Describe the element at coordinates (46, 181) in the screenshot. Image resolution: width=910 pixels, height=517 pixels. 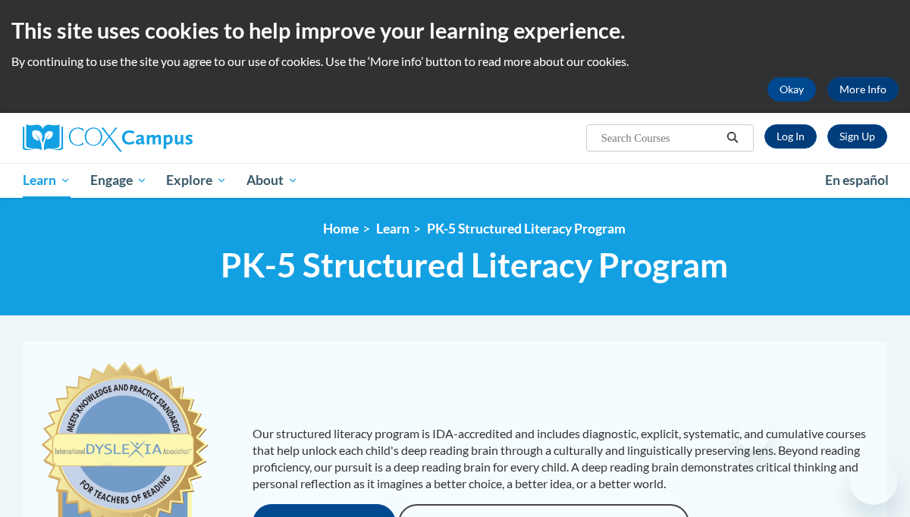
I see `span: Learn` at that location.